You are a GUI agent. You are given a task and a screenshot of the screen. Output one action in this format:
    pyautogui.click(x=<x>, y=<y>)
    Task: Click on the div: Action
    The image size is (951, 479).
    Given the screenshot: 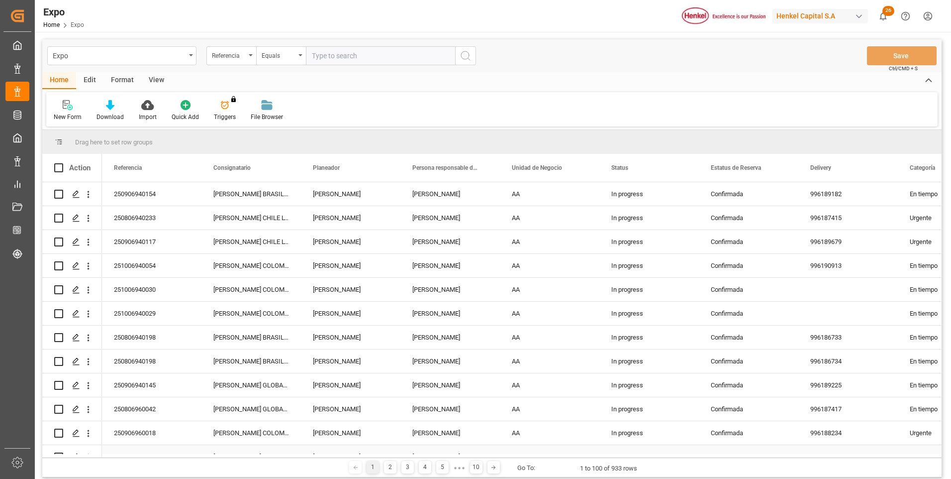 What is the action you would take?
    pyautogui.click(x=80, y=168)
    